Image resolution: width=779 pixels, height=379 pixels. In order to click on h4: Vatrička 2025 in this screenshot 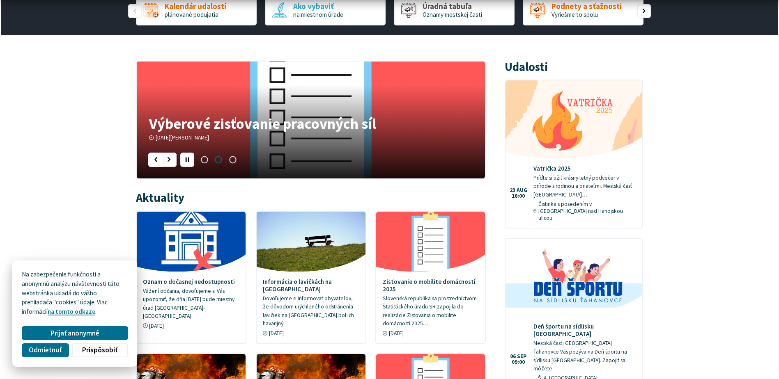, I will do `click(585, 169)`.